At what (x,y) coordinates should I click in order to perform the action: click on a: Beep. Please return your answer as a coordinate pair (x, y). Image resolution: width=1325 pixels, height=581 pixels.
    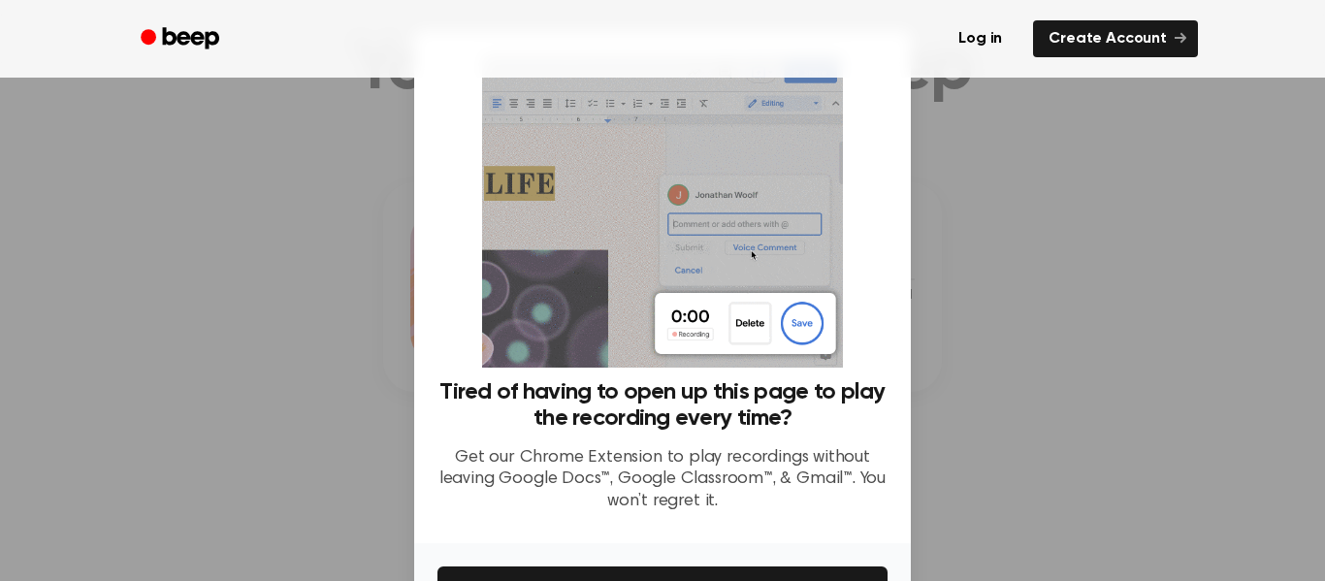
    Looking at the image, I should click on (181, 39).